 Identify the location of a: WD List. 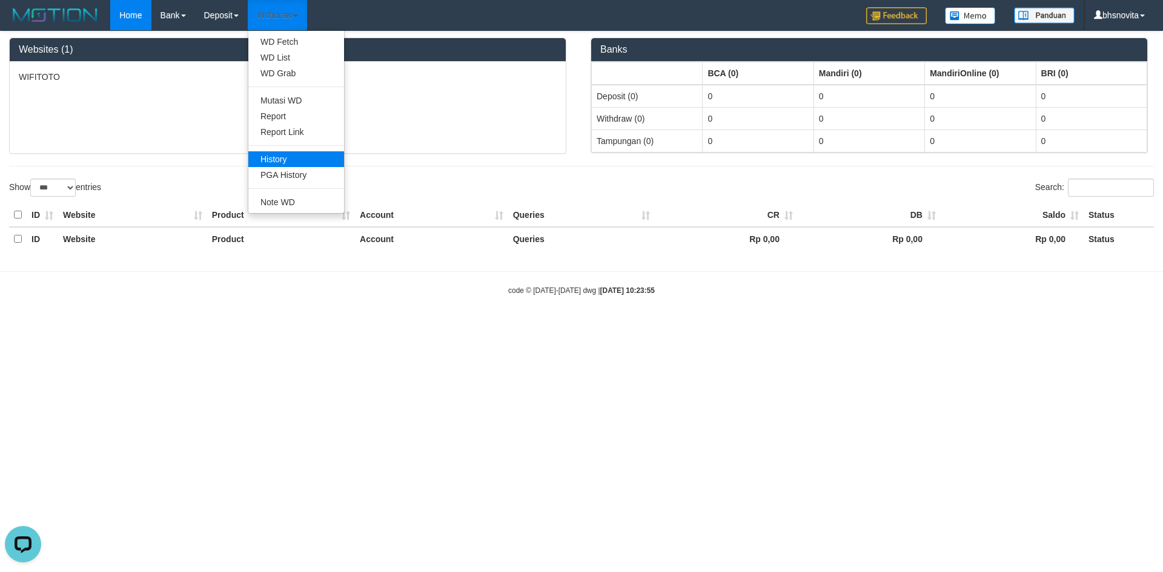
(296, 58).